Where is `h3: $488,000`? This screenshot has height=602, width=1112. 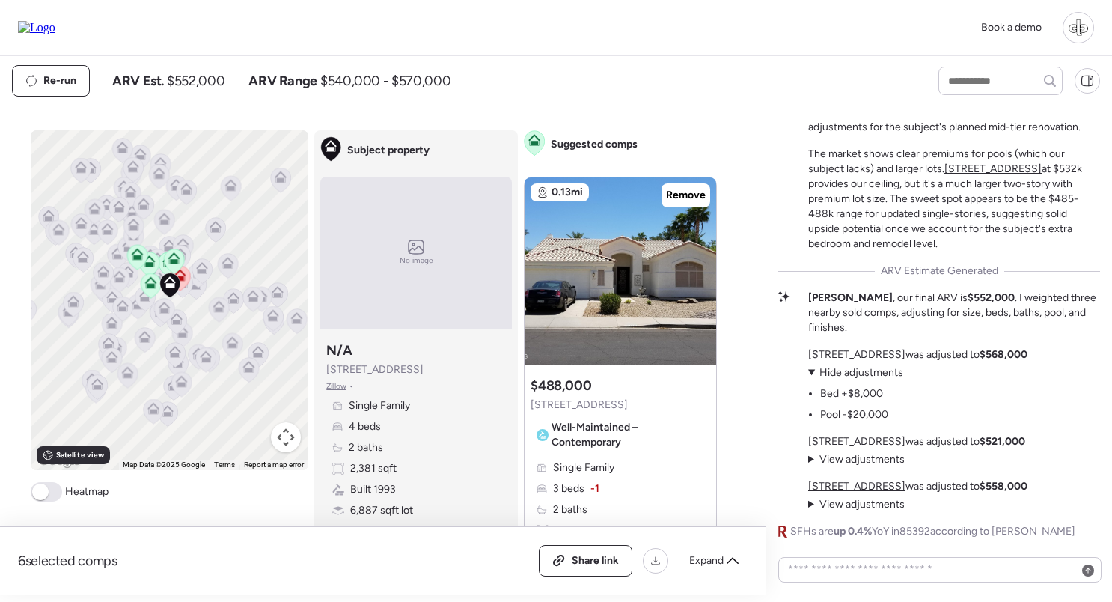
h3: $488,000 is located at coordinates (560, 385).